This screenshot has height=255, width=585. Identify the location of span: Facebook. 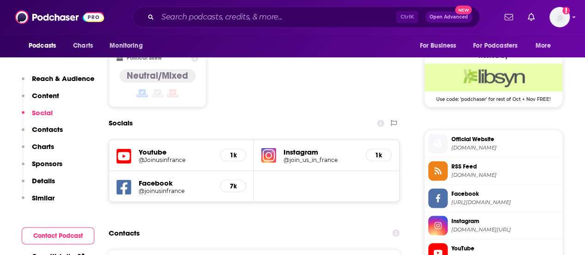
(505, 193).